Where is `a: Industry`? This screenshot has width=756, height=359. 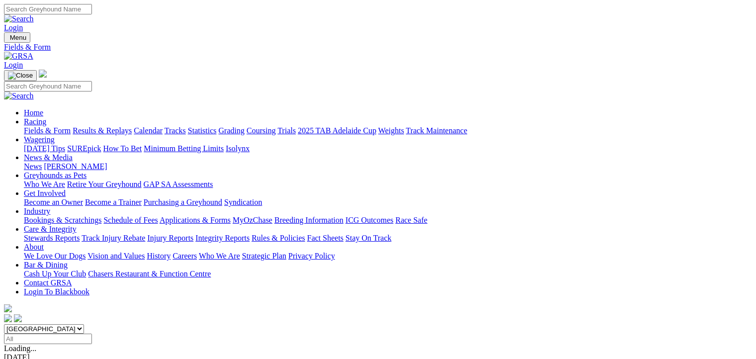
a: Industry is located at coordinates (37, 211).